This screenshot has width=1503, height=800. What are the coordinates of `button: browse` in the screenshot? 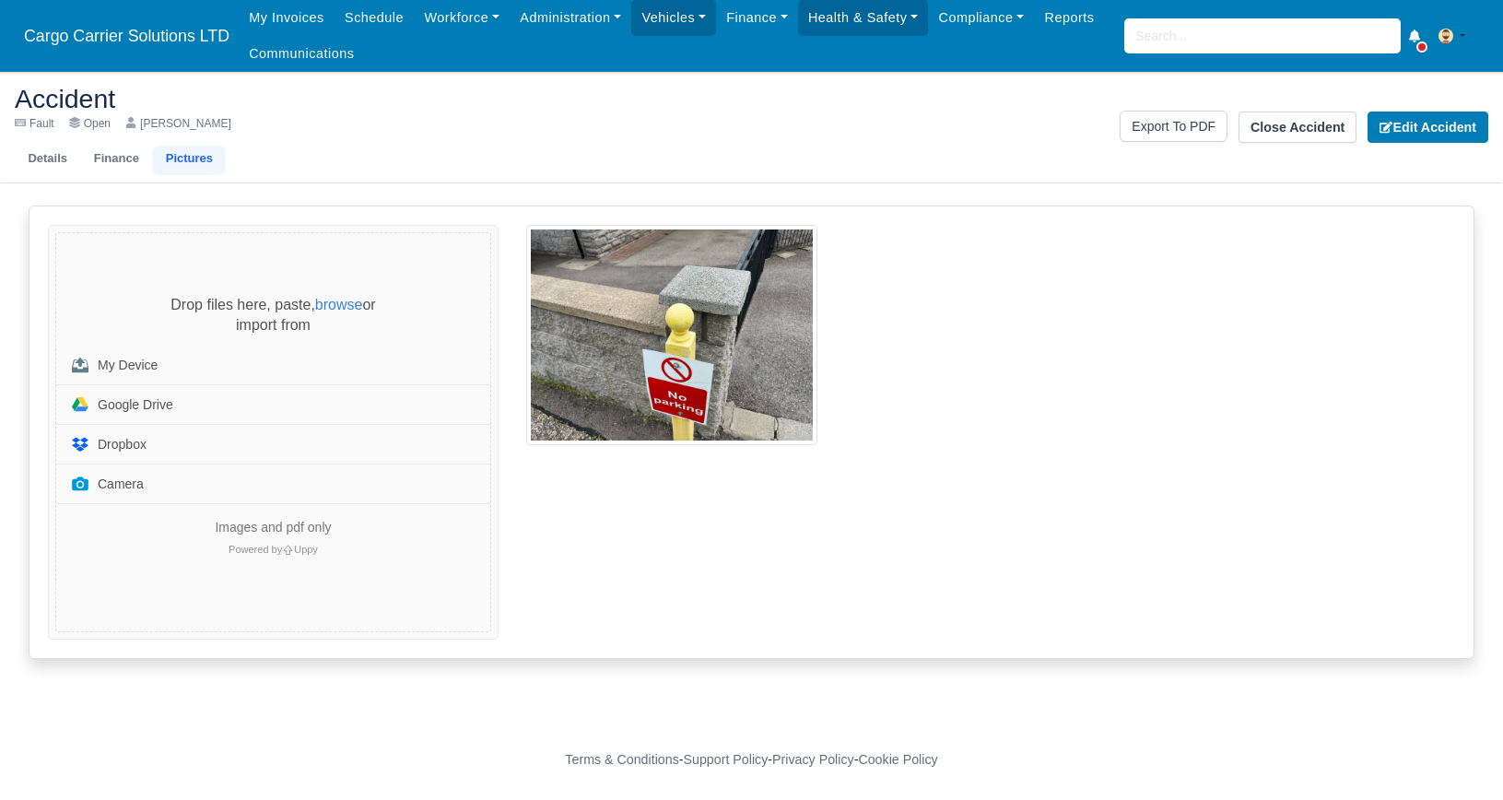 It's located at (339, 305).